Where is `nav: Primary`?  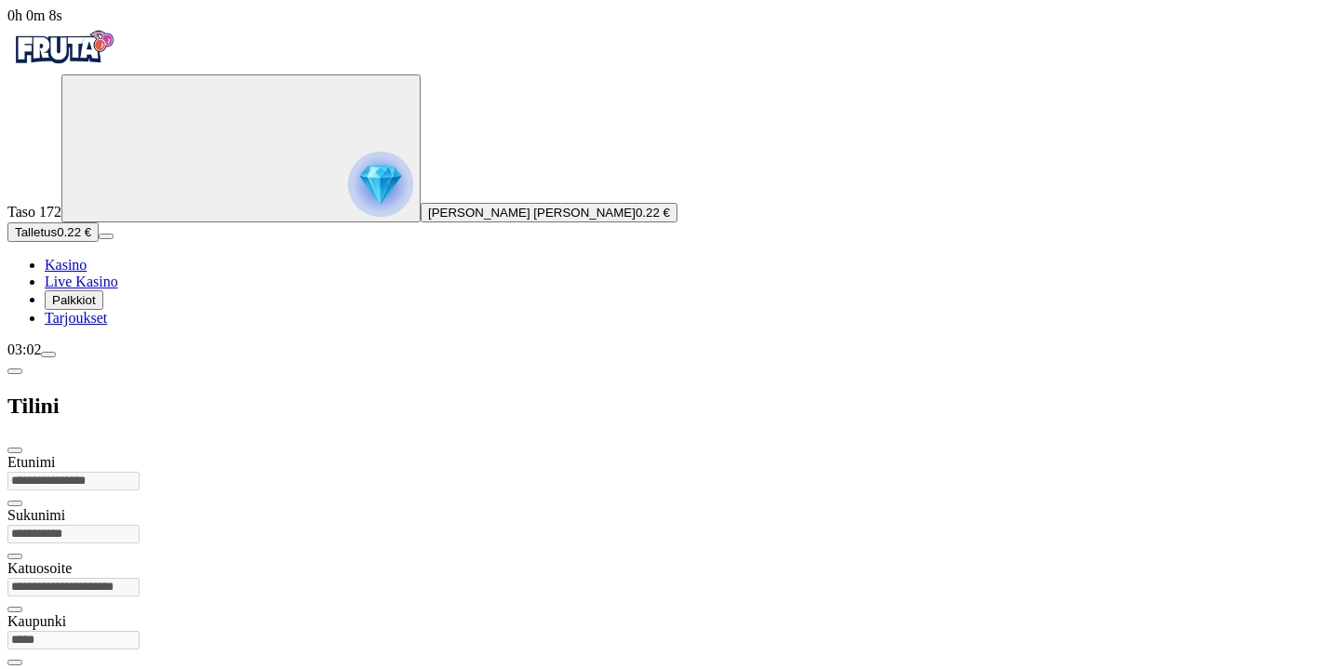
nav: Primary is located at coordinates (670, 175).